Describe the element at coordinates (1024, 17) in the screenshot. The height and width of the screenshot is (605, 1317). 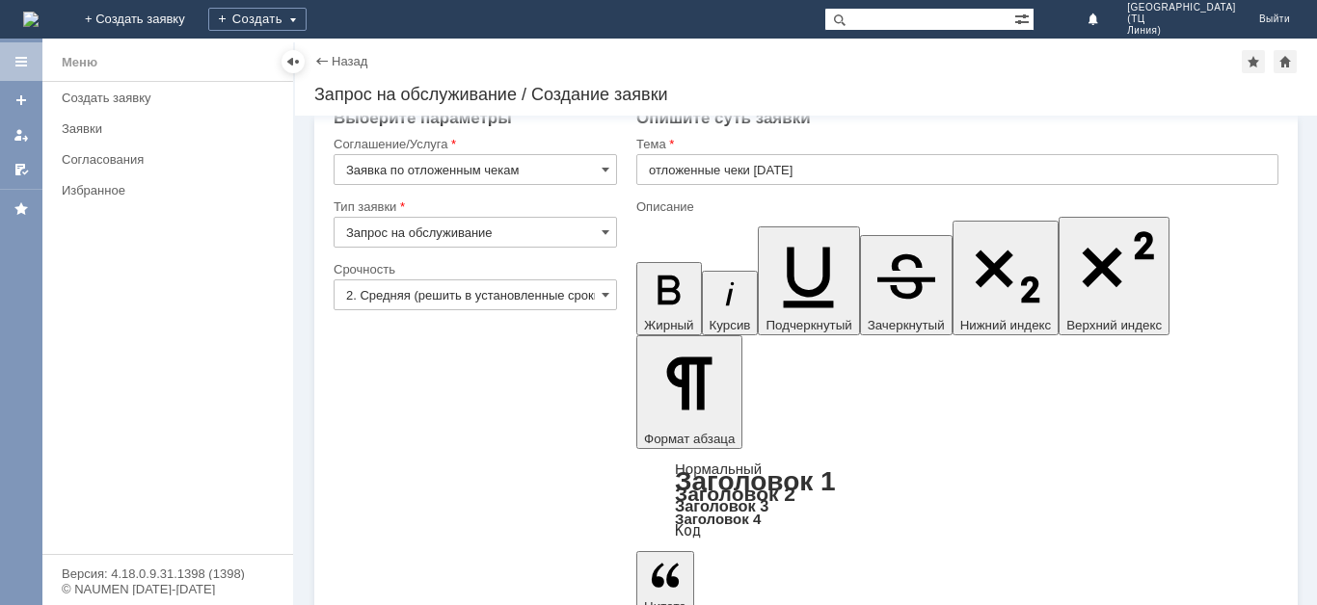
I see `span: Расширенный поиск` at that location.